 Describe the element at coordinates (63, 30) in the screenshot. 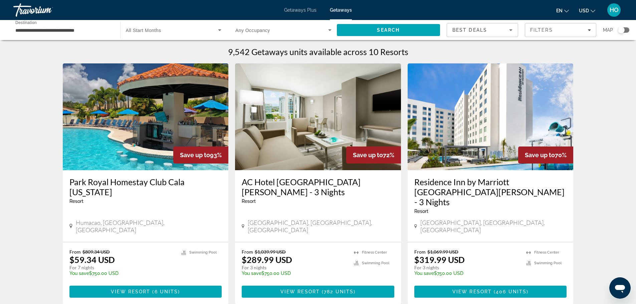

I see `input: Select destination` at that location.